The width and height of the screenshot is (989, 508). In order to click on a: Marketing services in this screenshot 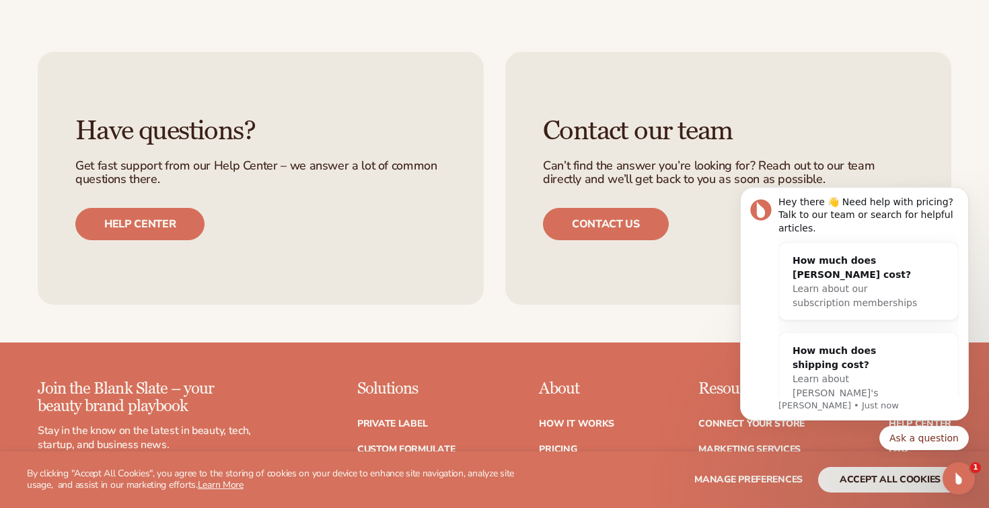, I will do `click(750, 450)`.